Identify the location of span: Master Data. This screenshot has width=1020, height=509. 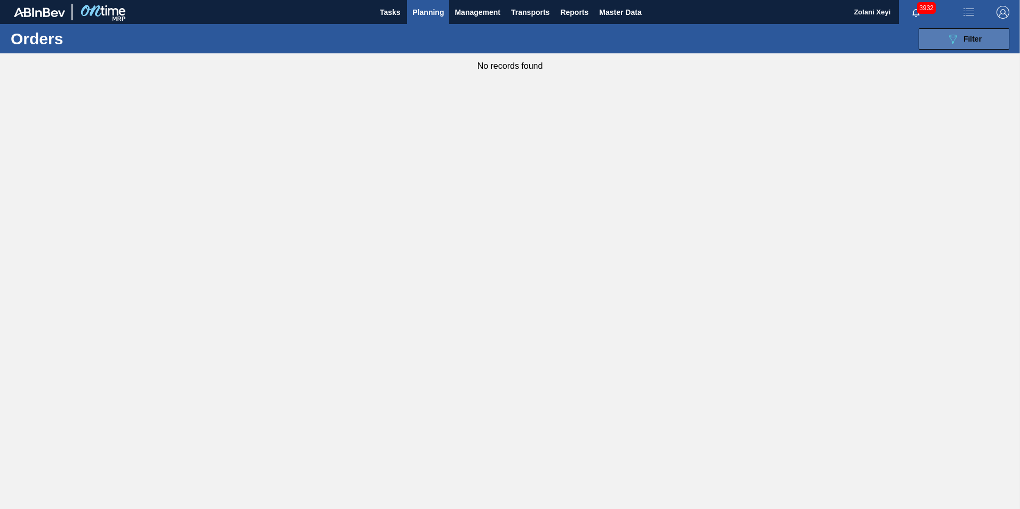
(620, 12).